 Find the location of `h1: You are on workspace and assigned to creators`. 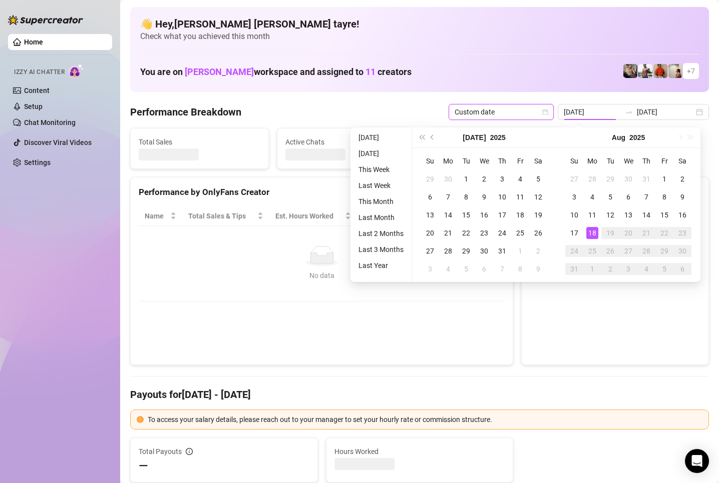

h1: You are on workspace and assigned to creators is located at coordinates (276, 72).